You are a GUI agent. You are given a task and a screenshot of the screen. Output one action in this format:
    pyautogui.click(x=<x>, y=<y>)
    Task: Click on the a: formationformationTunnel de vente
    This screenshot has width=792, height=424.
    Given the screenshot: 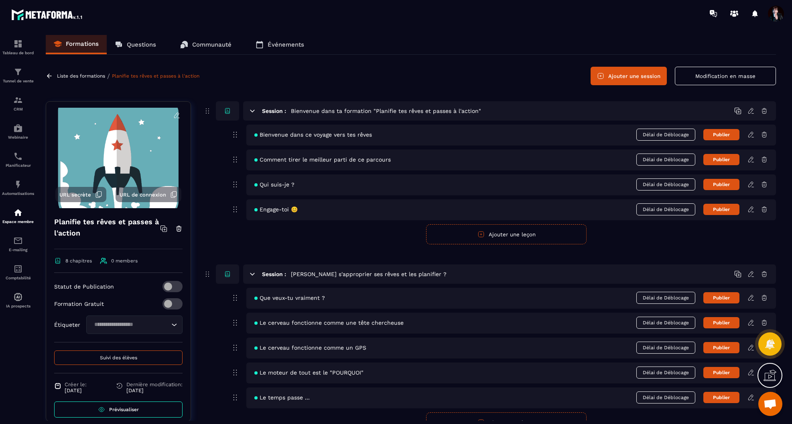 What is the action you would take?
    pyautogui.click(x=18, y=75)
    